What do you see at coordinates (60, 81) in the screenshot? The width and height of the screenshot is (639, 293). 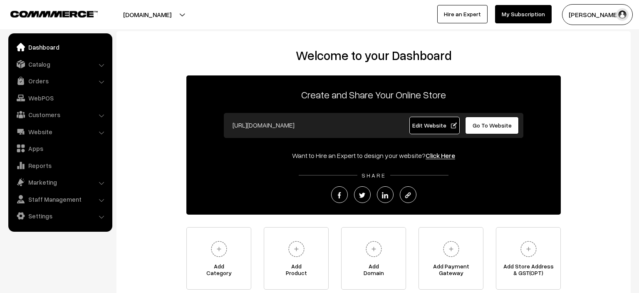 I see `a: Orders` at bounding box center [60, 81].